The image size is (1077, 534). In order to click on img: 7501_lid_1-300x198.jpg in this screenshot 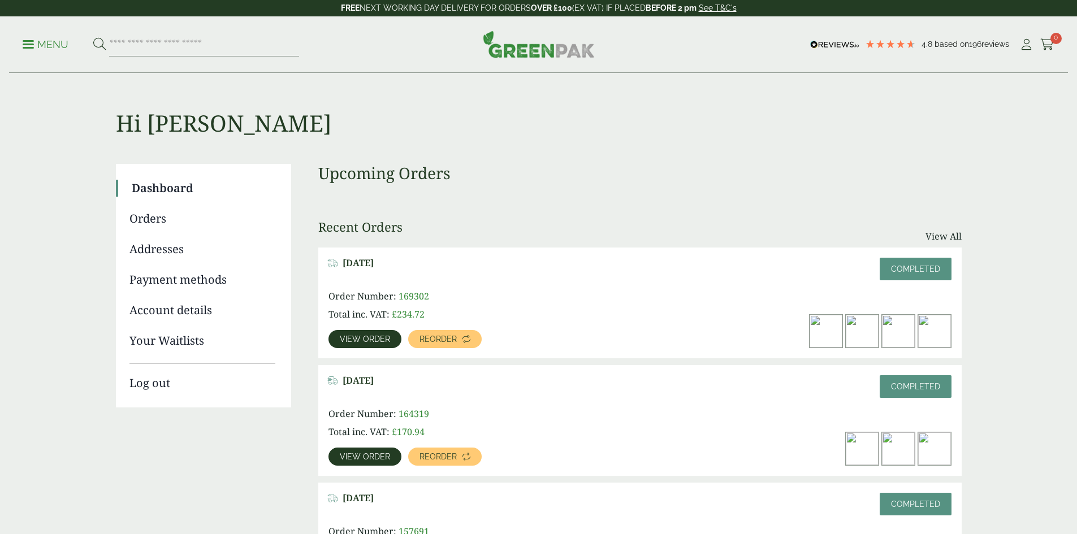, I will do `click(899, 331)`.